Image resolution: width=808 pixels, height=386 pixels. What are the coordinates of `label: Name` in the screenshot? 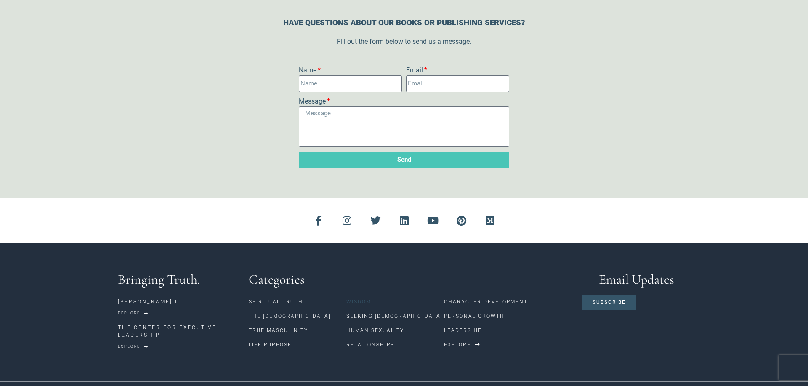 It's located at (310, 70).